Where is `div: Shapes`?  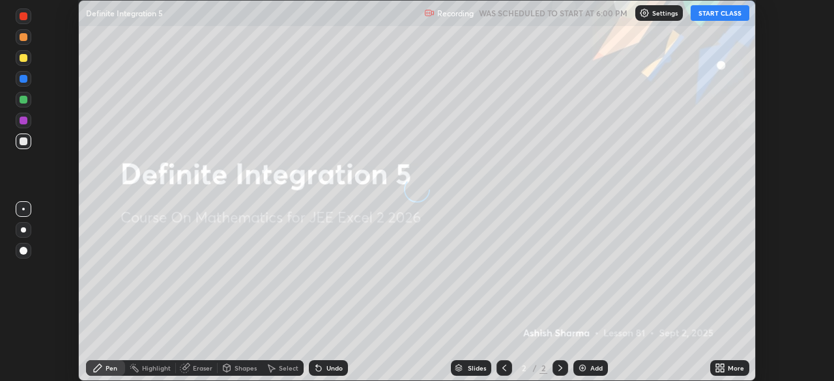
div: Shapes is located at coordinates (246, 368).